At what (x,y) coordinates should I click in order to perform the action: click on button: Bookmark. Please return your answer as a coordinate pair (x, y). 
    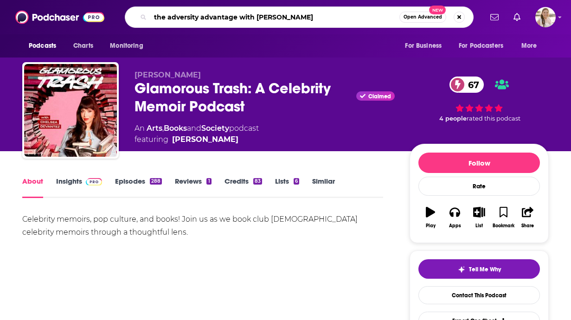
    Looking at the image, I should click on (503, 217).